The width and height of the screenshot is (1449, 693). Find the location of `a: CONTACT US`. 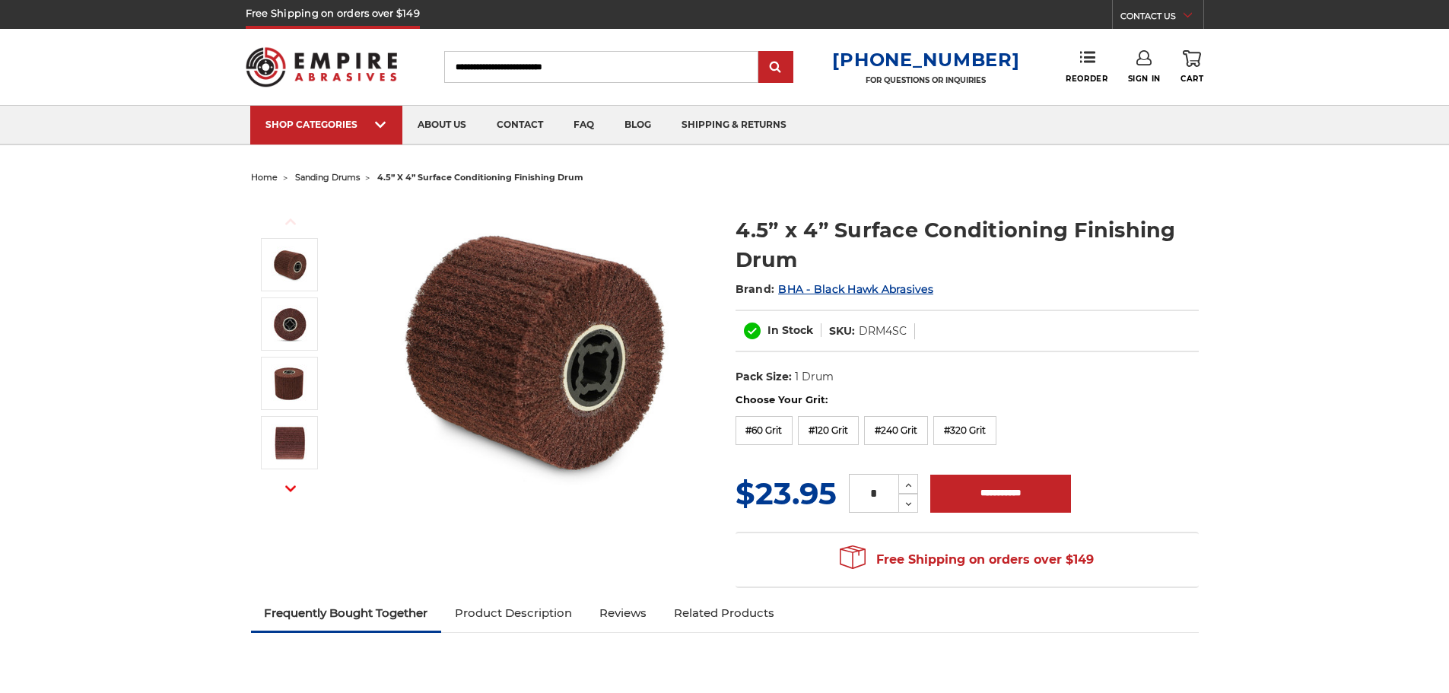

a: CONTACT US is located at coordinates (1162, 18).